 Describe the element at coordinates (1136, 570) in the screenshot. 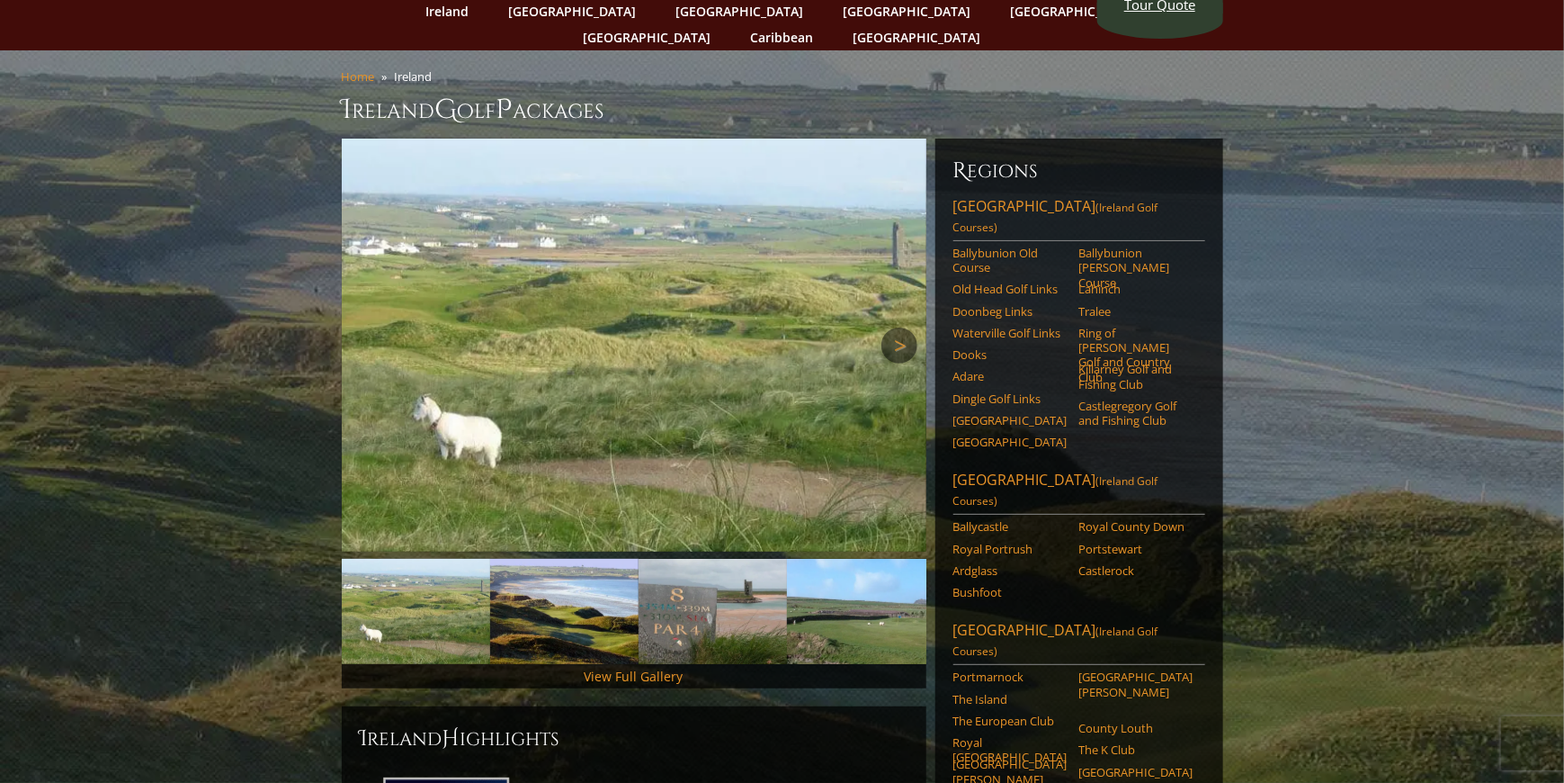

I see `a: Castlerock` at that location.